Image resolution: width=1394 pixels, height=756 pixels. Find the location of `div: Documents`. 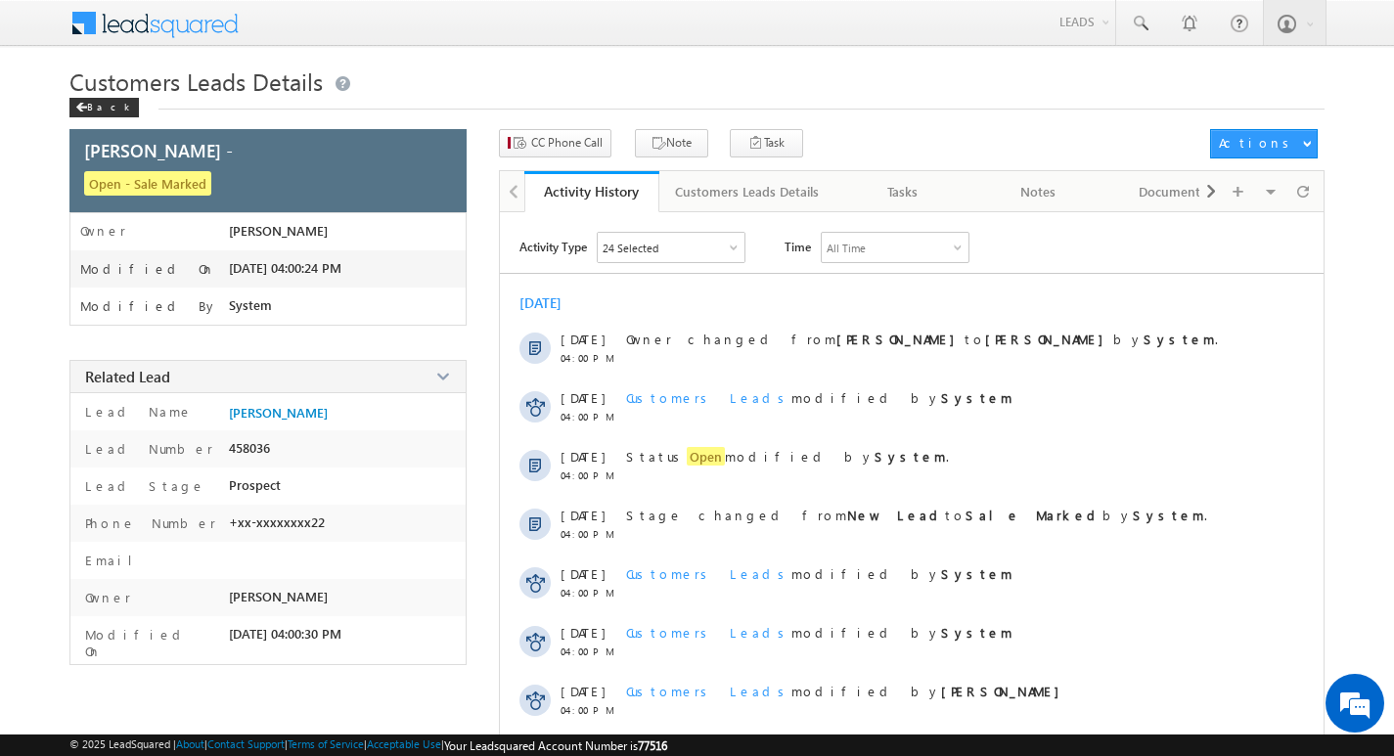

div: Documents is located at coordinates (1173, 192).